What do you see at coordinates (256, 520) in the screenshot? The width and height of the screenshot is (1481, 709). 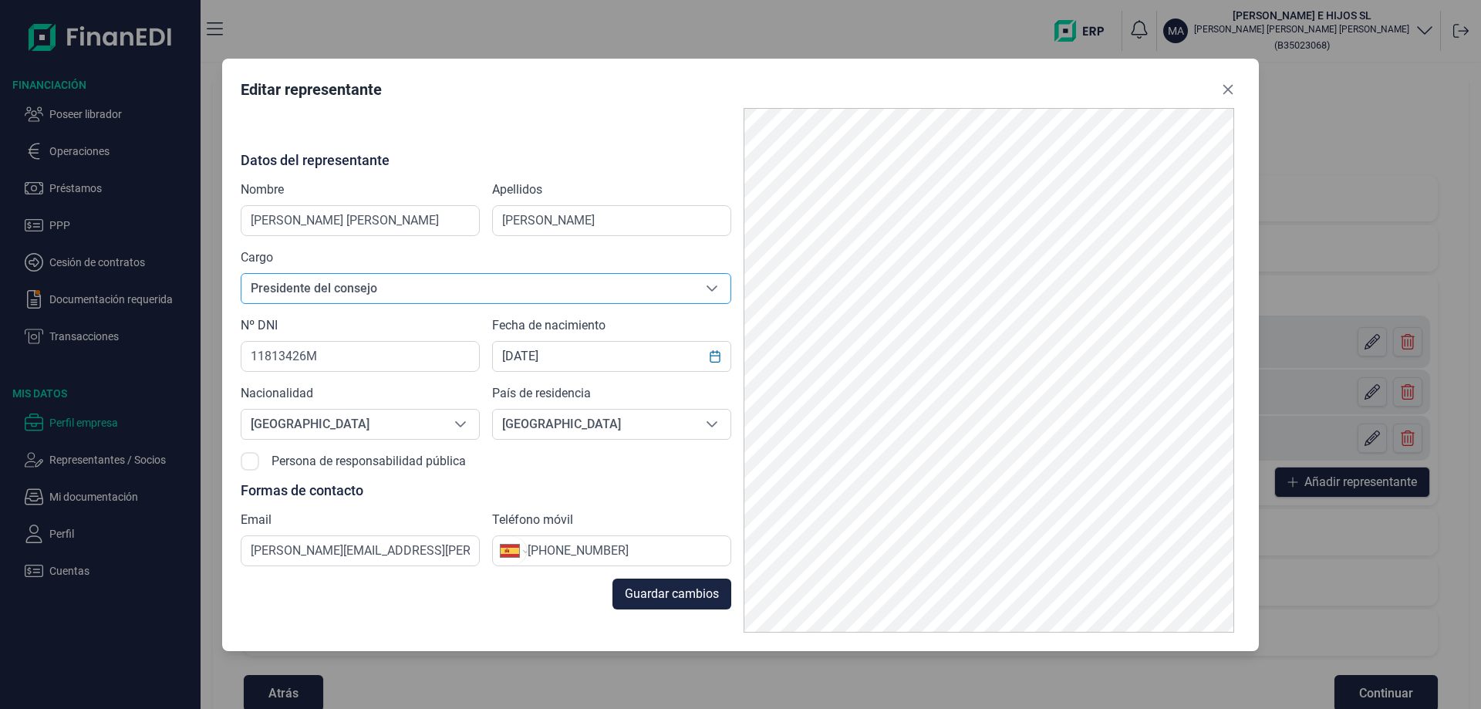 I see `label: Email` at bounding box center [256, 520].